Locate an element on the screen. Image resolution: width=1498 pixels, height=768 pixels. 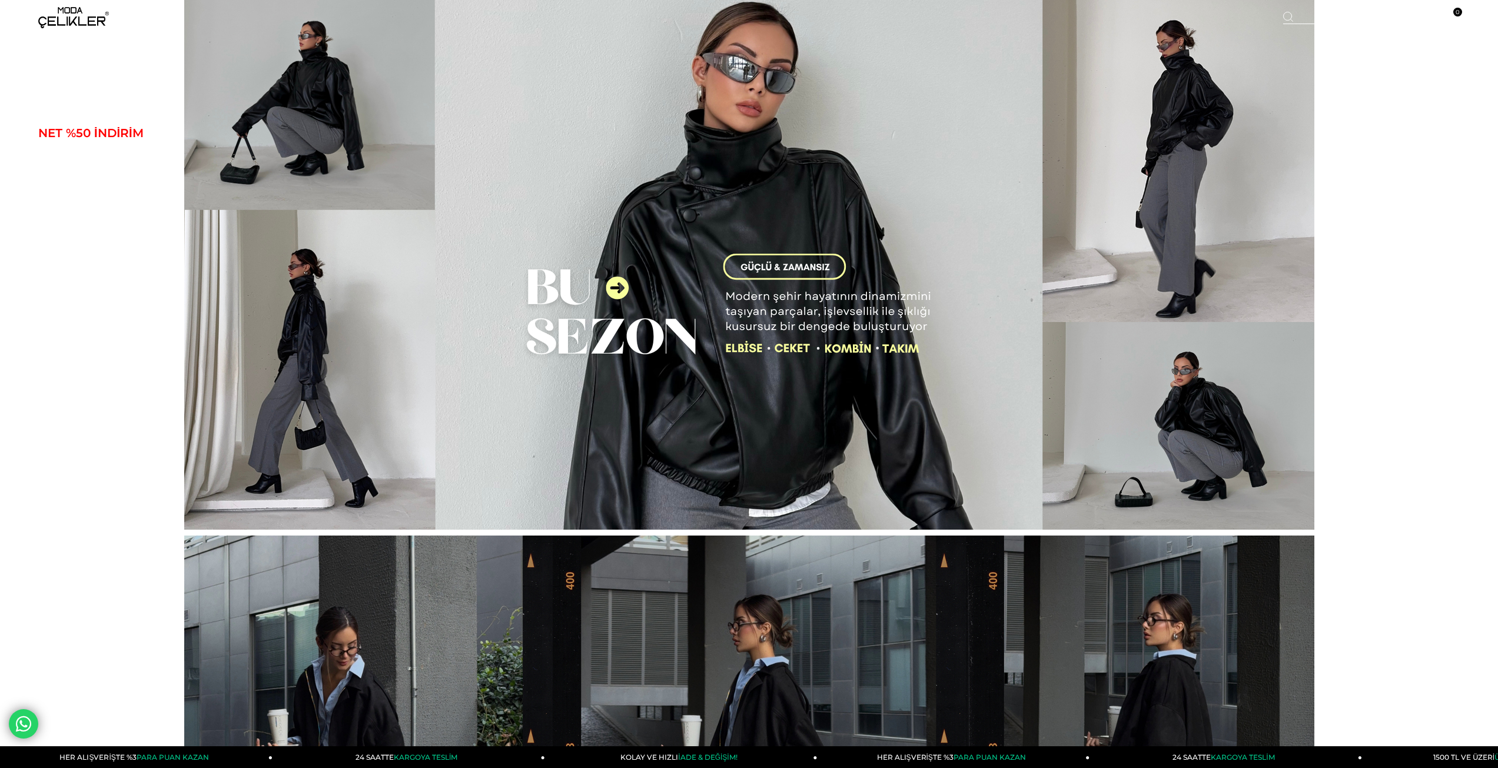
a: Anasayfa is located at coordinates (119, 89).